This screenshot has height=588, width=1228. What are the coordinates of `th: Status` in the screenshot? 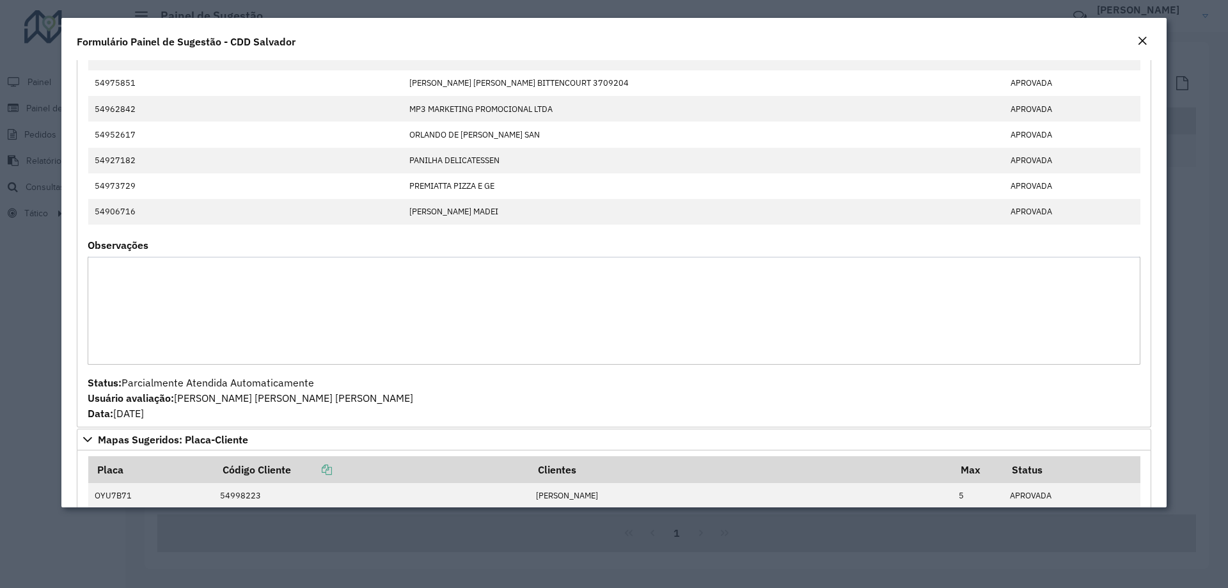 It's located at (1072, 470).